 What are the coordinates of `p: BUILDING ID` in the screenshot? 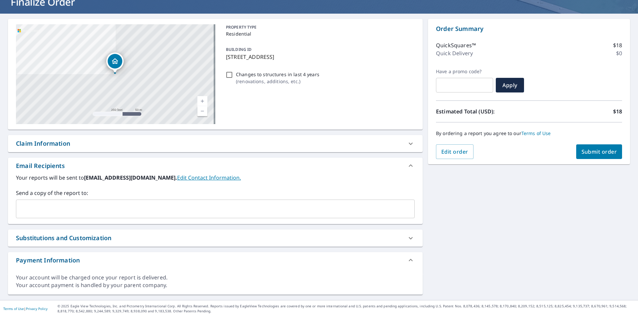 It's located at (239, 49).